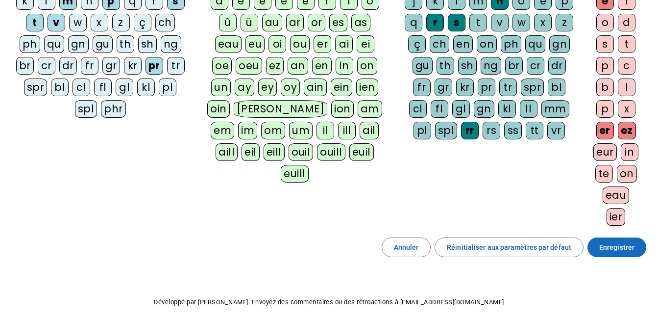 Image resolution: width=658 pixels, height=319 pixels. I want to click on div: oi, so click(277, 44).